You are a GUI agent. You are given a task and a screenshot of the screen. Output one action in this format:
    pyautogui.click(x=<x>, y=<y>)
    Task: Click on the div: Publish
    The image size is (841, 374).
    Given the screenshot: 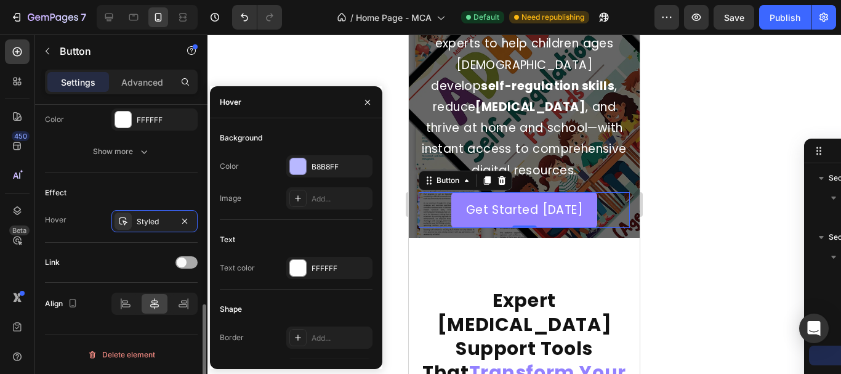 What is the action you would take?
    pyautogui.click(x=785, y=17)
    